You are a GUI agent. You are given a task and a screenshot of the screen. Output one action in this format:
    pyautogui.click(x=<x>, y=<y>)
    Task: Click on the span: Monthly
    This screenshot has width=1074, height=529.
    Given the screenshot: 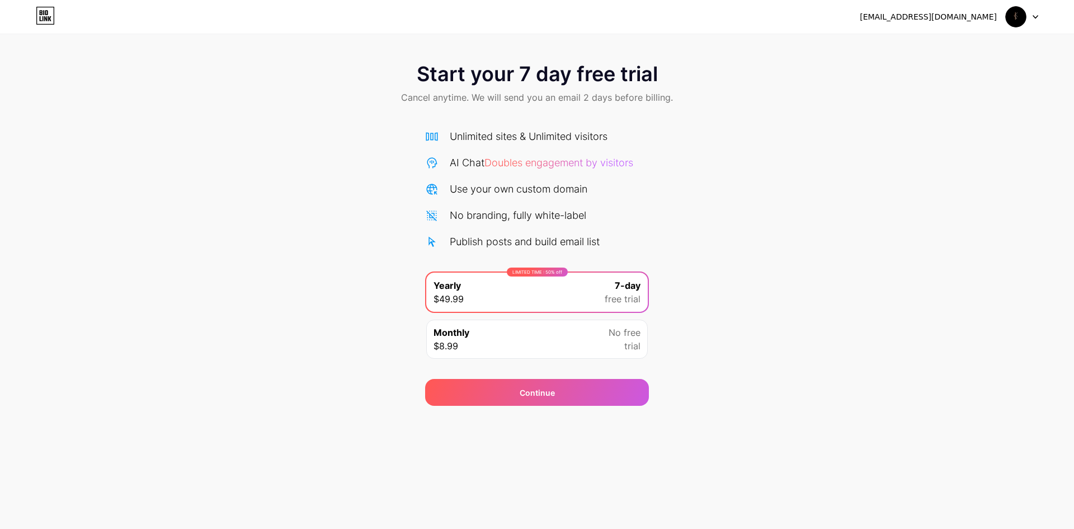 What is the action you would take?
    pyautogui.click(x=451, y=332)
    